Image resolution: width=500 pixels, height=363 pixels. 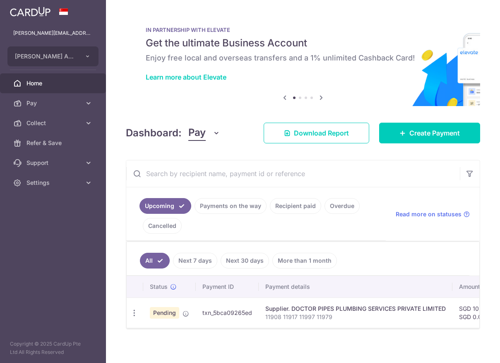 I want to click on span: Create Payment, so click(x=435, y=133).